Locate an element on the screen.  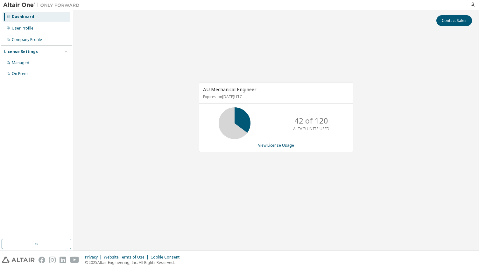
button: Contact Sales is located at coordinates (454, 21).